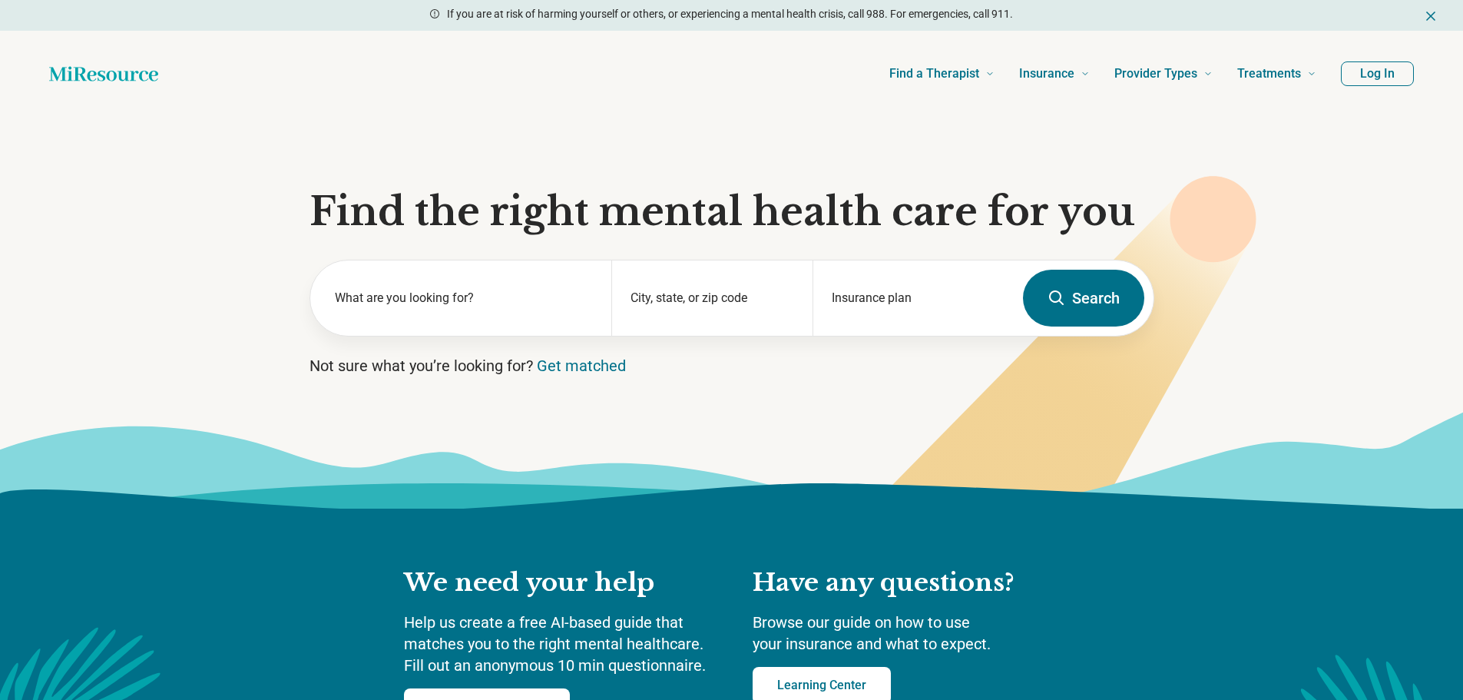  I want to click on a: Get matched, so click(581, 366).